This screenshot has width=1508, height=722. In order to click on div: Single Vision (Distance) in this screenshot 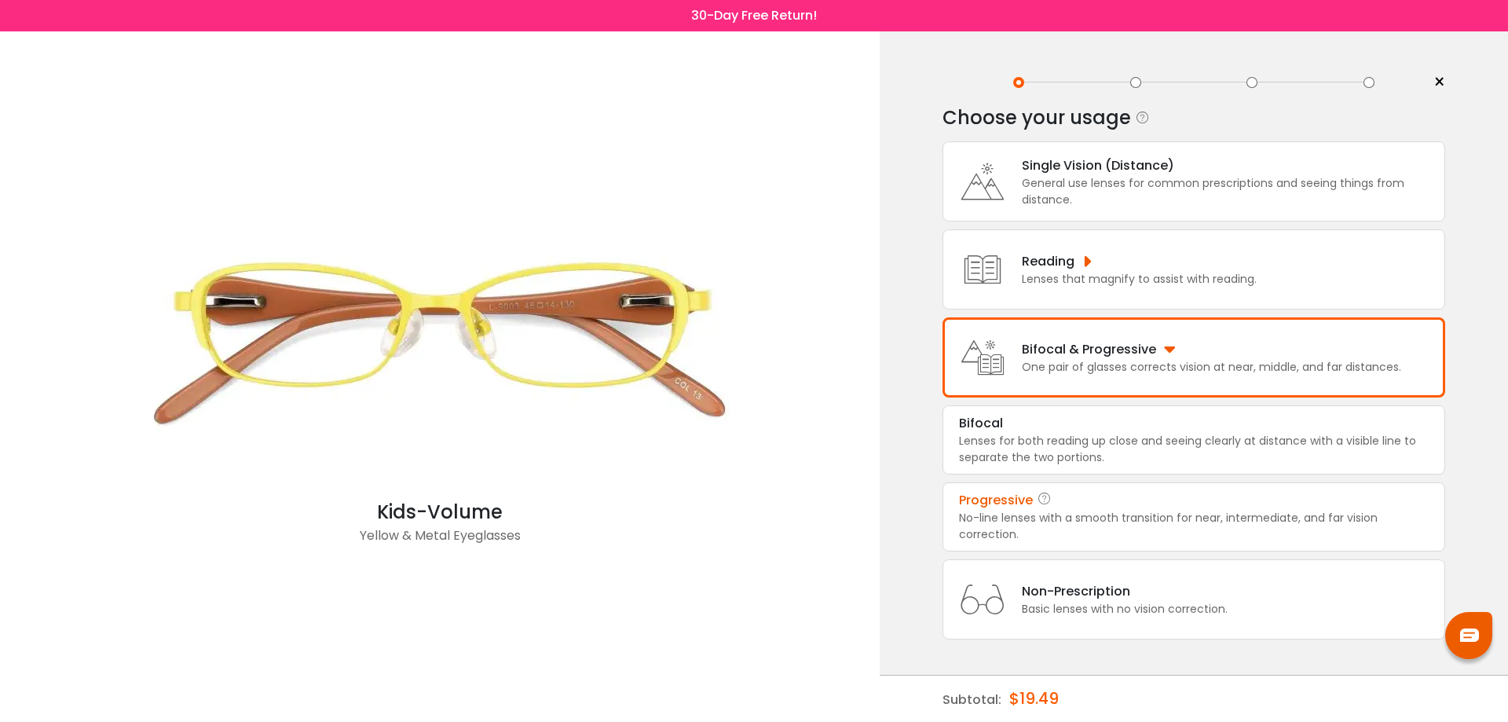, I will do `click(1230, 165)`.